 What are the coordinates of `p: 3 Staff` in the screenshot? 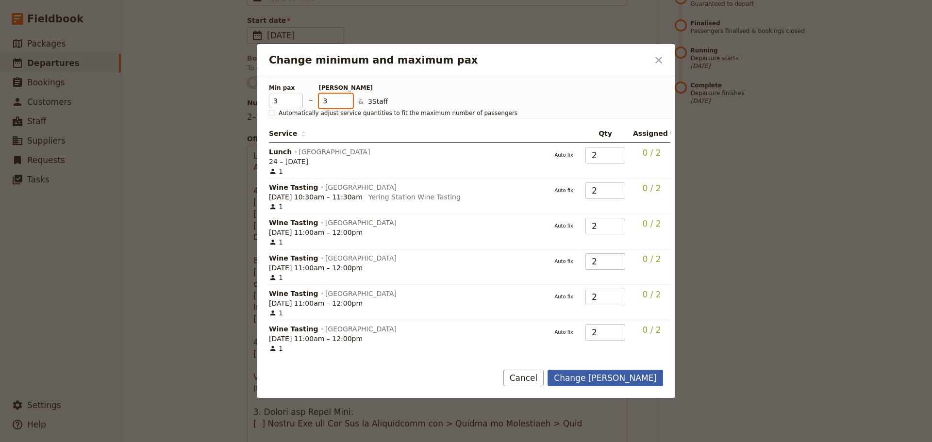 It's located at (508, 102).